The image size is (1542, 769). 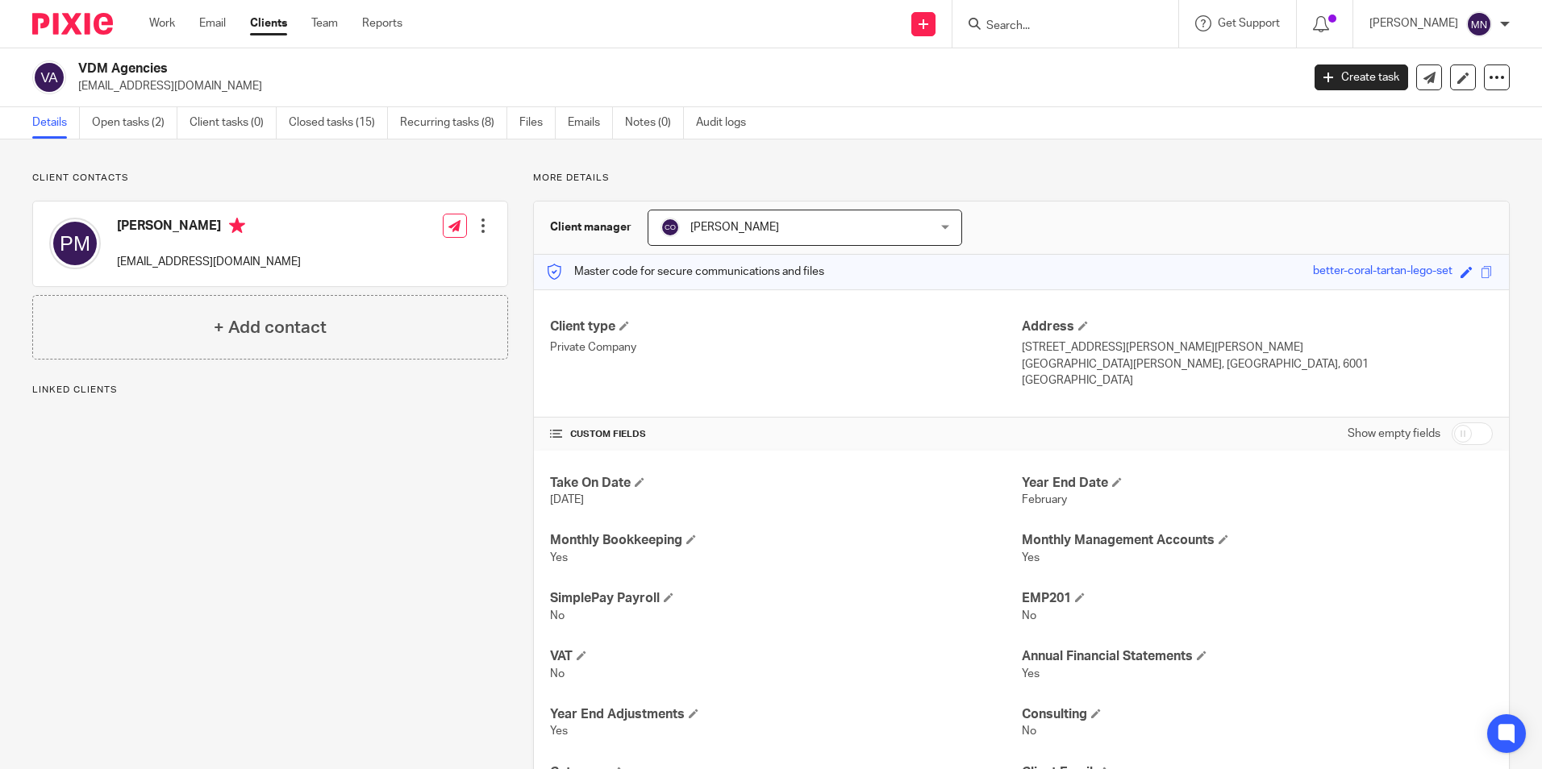 I want to click on h4: Monthly Management Accounts, so click(x=1257, y=540).